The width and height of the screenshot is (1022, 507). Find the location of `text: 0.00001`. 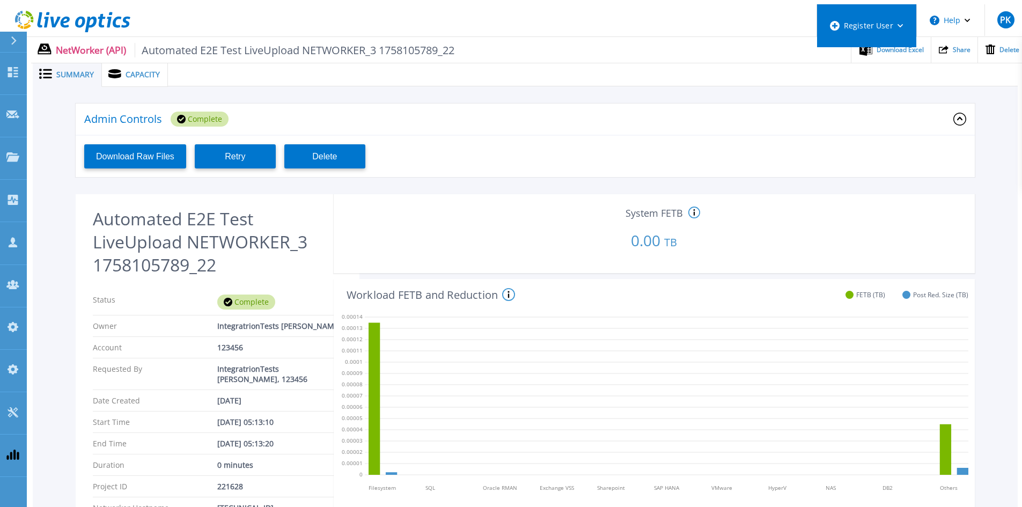

text: 0.00001 is located at coordinates (352, 463).